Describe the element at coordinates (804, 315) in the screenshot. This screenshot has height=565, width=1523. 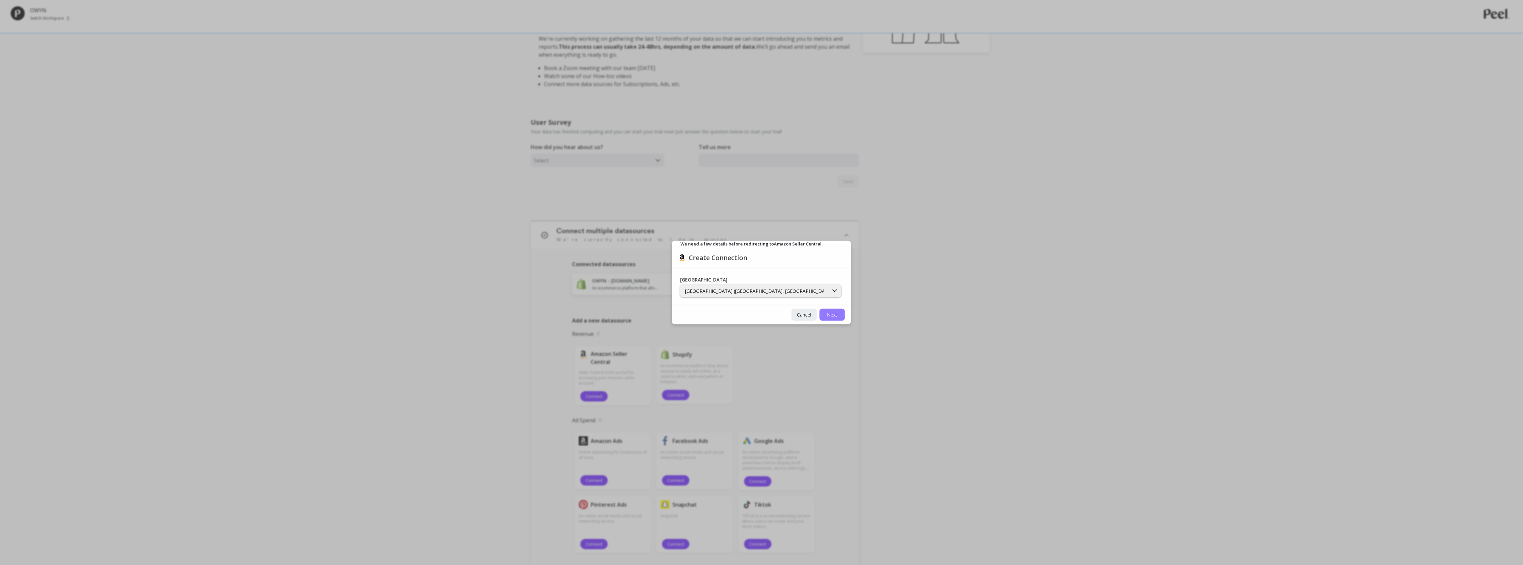
I see `span: Cancel` at that location.